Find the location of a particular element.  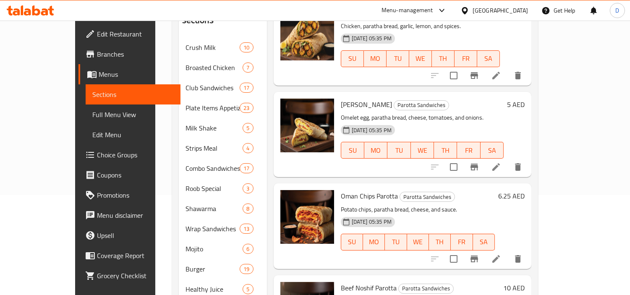

span: Milk Shake is located at coordinates (214, 128).